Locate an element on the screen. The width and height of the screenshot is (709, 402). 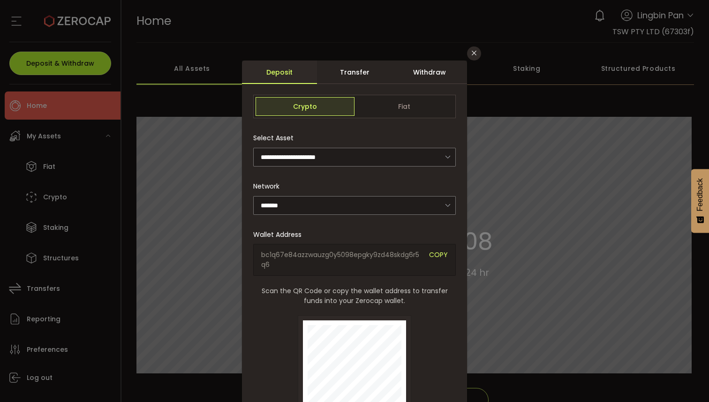
span: COPY is located at coordinates (438, 260).